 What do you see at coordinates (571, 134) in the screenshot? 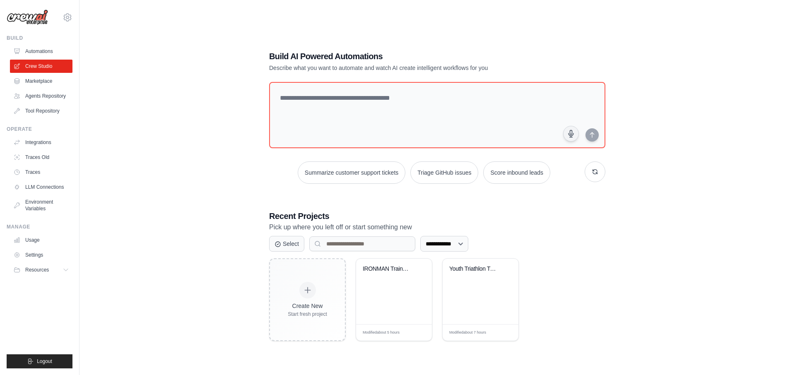
I see `button: Click to speak your automation idea` at bounding box center [571, 134].